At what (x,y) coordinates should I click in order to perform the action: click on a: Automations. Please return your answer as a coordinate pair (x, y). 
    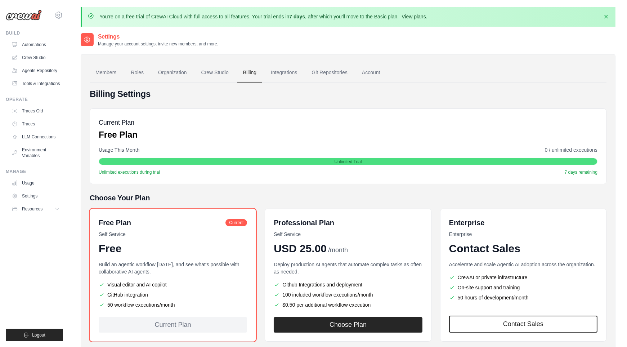
    Looking at the image, I should click on (36, 45).